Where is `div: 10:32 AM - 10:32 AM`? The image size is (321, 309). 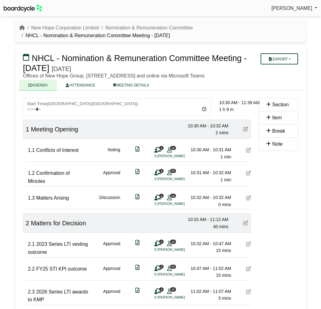
div: 10:32 AM - 10:32 AM is located at coordinates (210, 198).